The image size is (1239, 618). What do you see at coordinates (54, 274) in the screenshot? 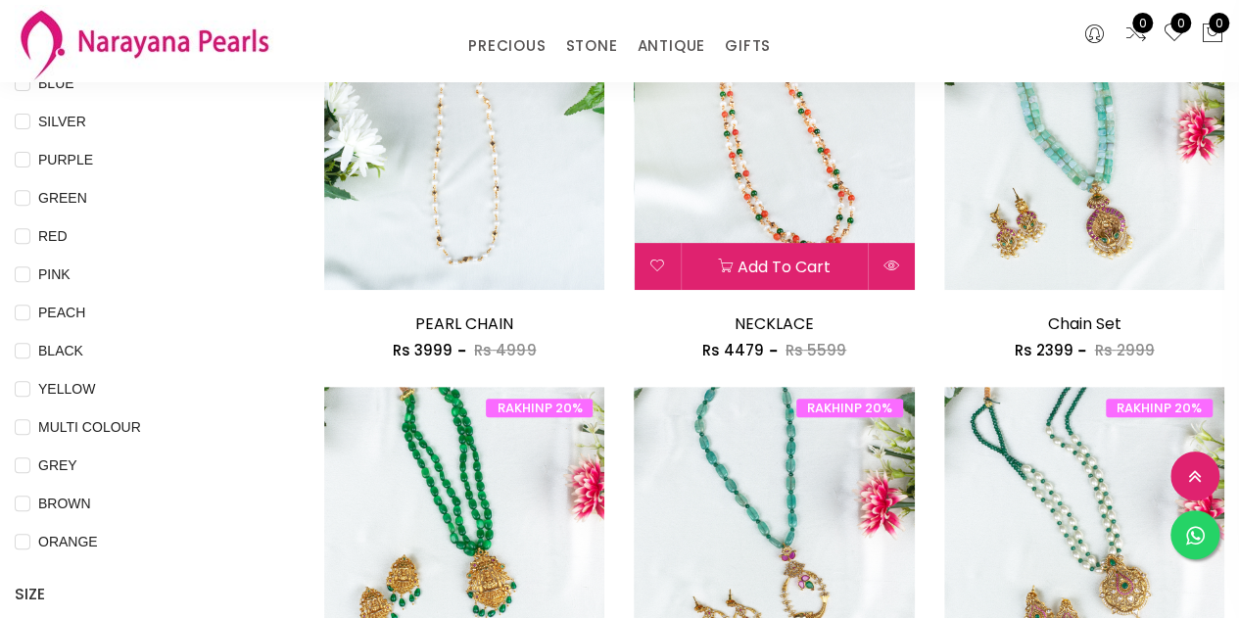
I see `span: PINK` at bounding box center [54, 274].